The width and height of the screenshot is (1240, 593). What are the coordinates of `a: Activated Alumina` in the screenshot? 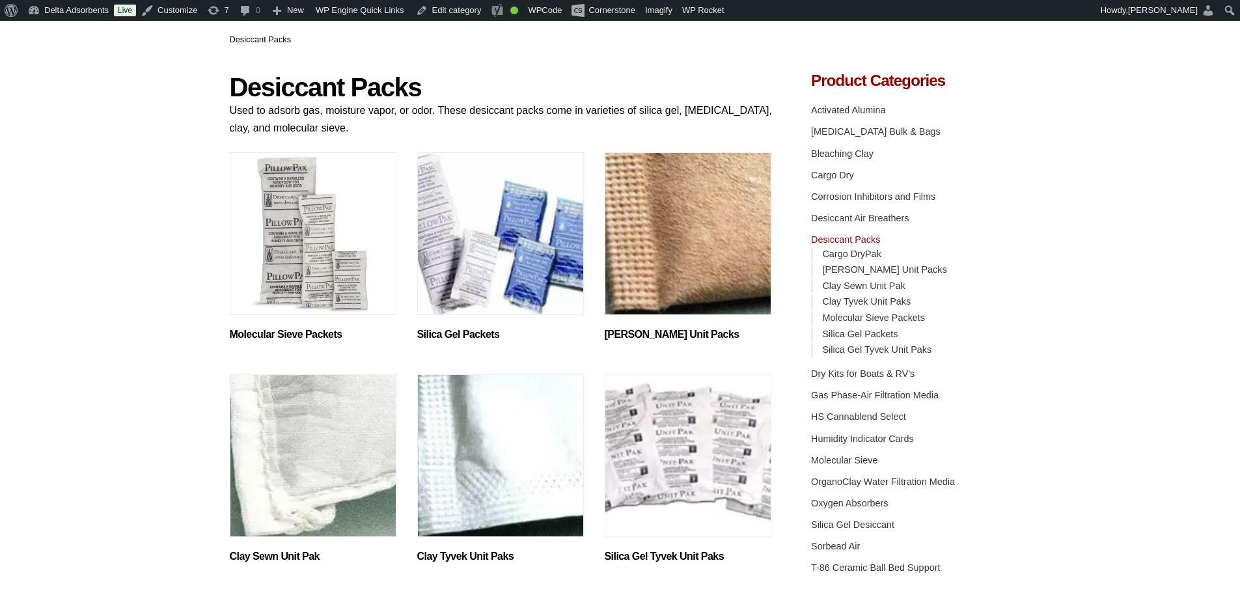 It's located at (848, 110).